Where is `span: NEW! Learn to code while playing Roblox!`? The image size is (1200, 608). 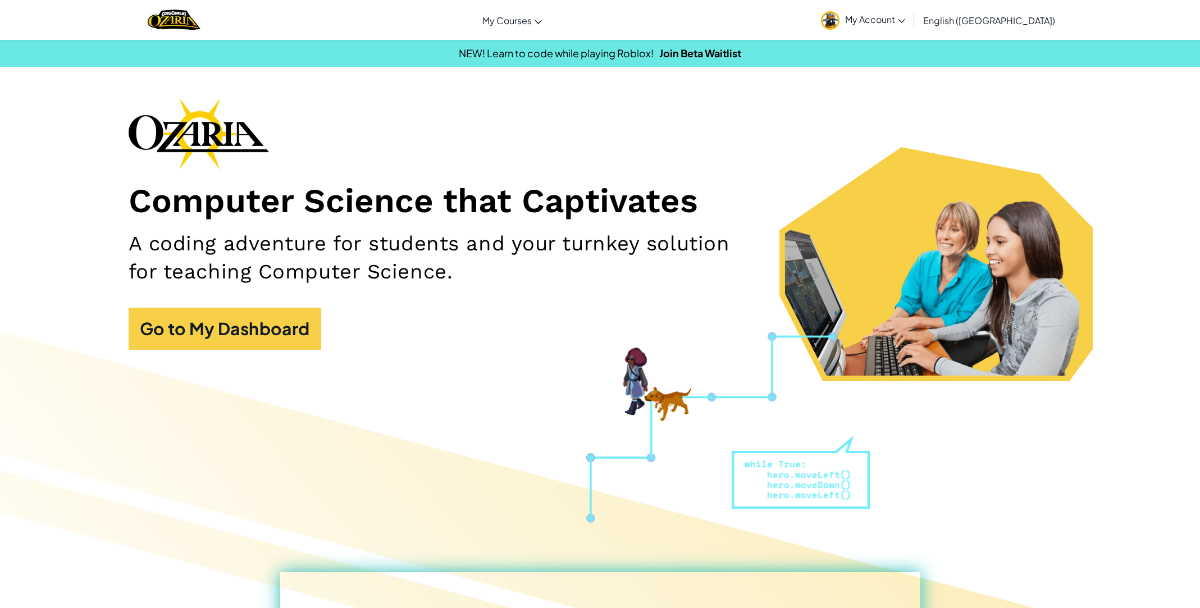
span: NEW! Learn to code while playing Roblox! is located at coordinates (556, 53).